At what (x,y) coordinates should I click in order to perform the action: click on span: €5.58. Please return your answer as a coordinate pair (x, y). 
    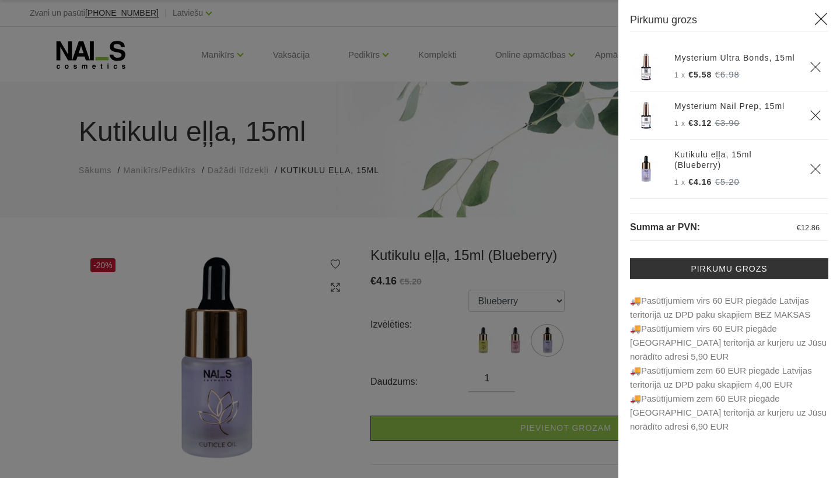
    Looking at the image, I should click on (700, 75).